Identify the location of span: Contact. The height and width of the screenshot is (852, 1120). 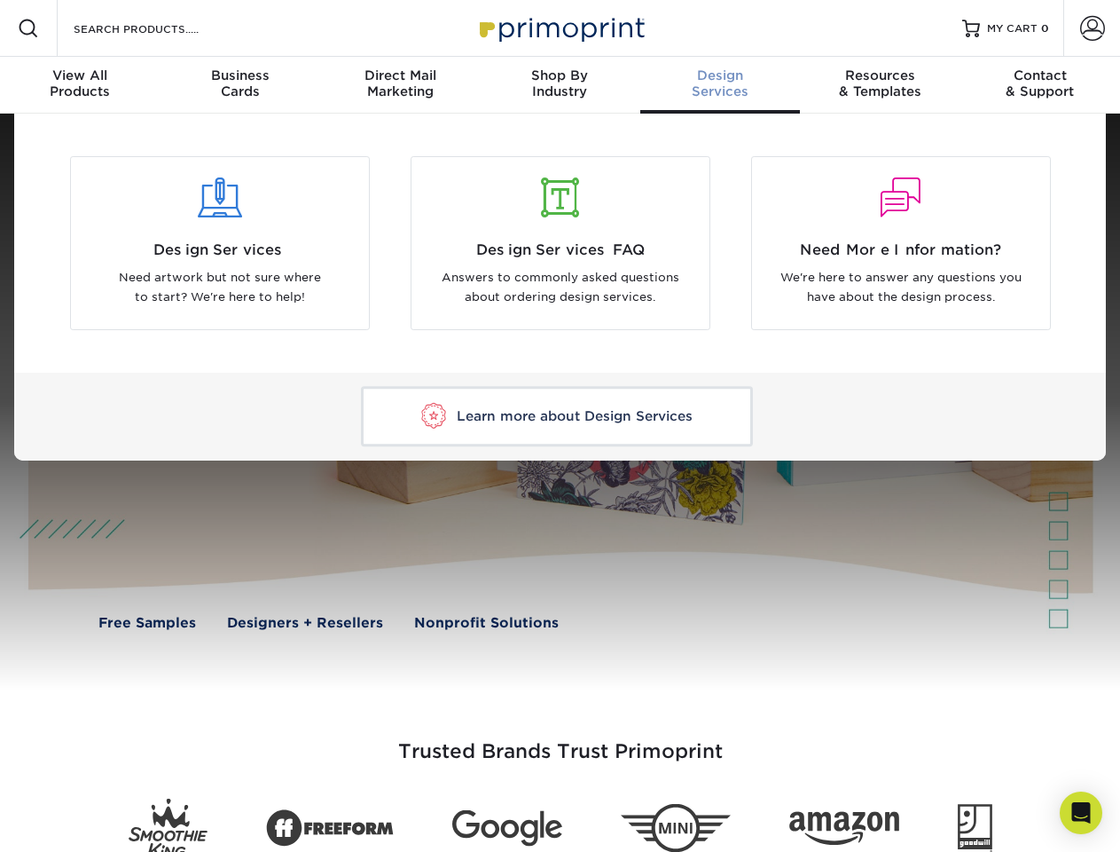
(1040, 75).